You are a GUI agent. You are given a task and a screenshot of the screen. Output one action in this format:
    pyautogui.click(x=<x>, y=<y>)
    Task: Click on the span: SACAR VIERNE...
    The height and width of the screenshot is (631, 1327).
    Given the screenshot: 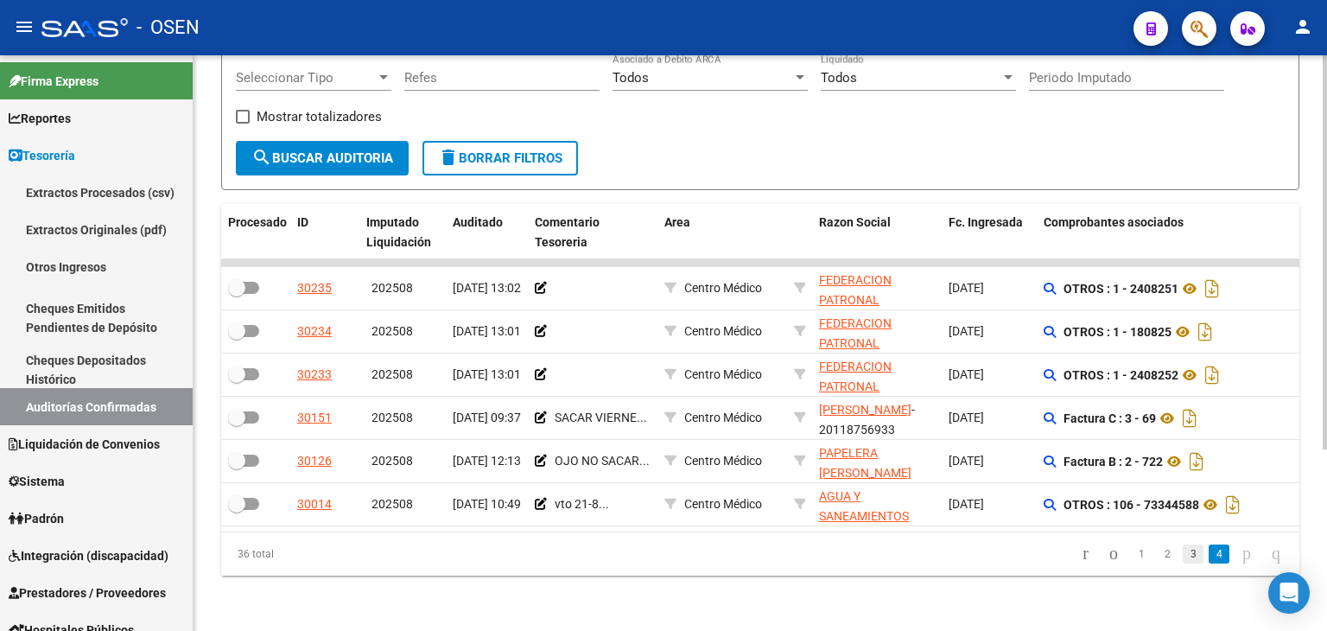 What is the action you would take?
    pyautogui.click(x=601, y=417)
    